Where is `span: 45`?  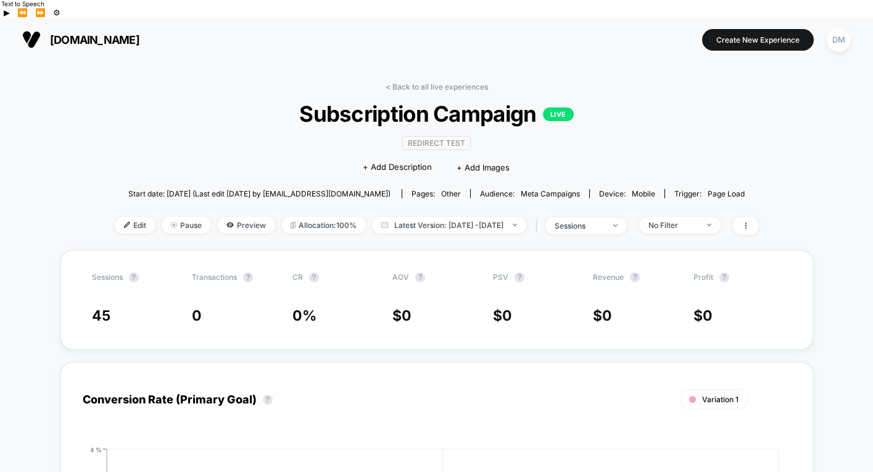
span: 45 is located at coordinates (101, 315).